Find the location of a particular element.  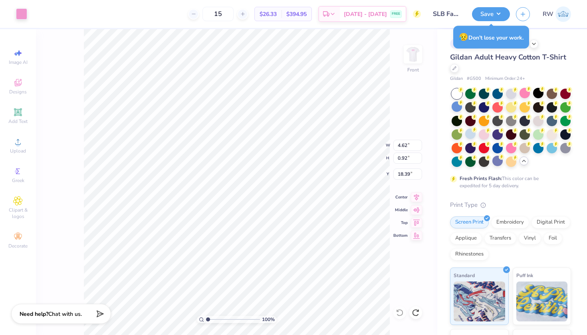

img: Front is located at coordinates (413, 54).